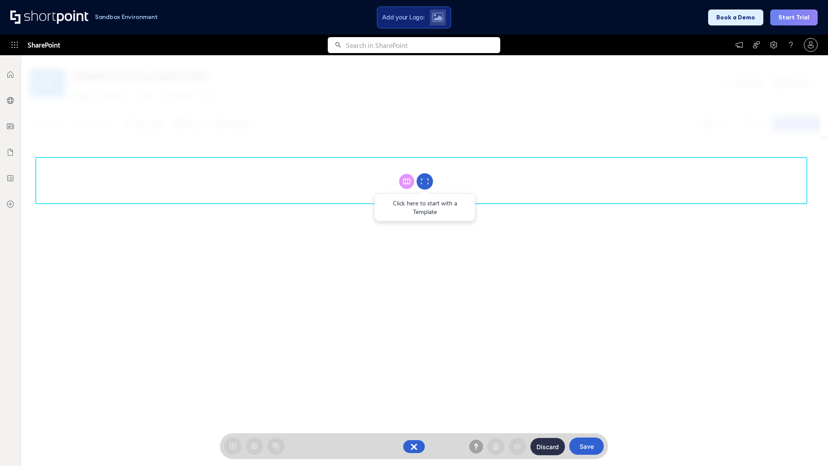  Describe the element at coordinates (794, 17) in the screenshot. I see `button: Start Trial` at that location.